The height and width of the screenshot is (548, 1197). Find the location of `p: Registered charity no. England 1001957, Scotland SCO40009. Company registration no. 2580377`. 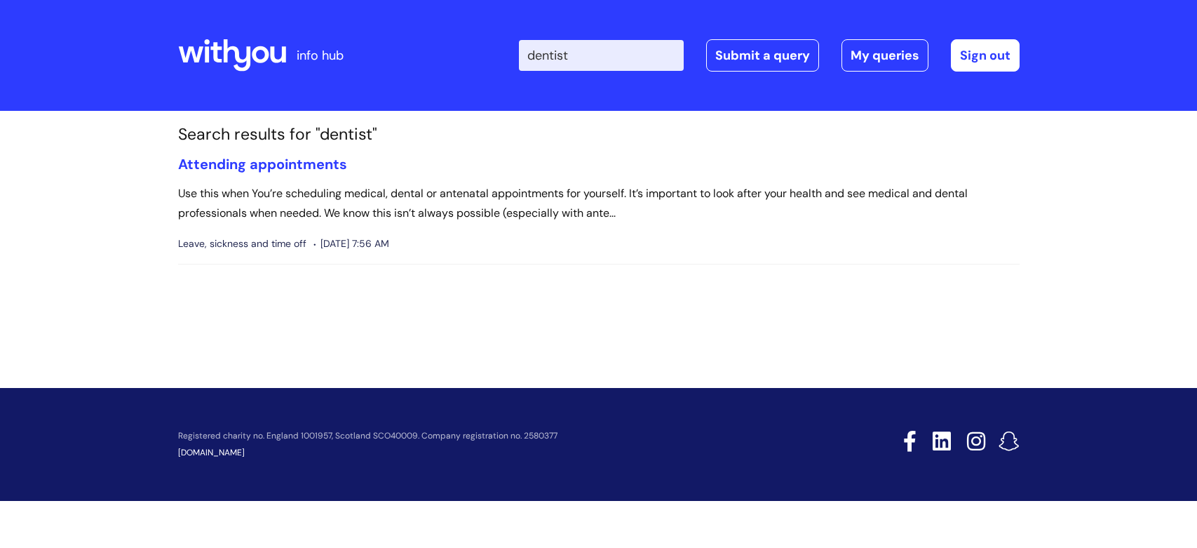

p: Registered charity no. England 1001957, Scotland SCO40009. Company registration no. 2580377 is located at coordinates (491, 436).